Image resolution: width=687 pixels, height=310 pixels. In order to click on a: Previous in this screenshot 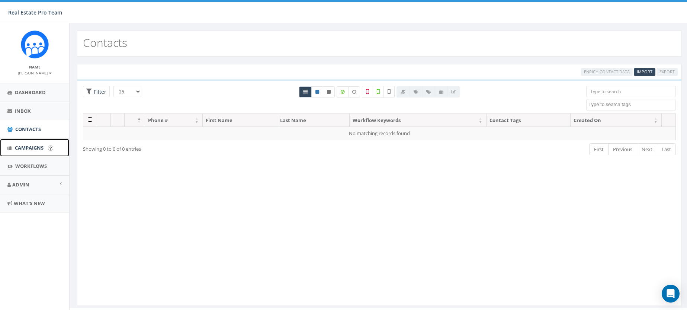, I will do `click(622, 149)`.